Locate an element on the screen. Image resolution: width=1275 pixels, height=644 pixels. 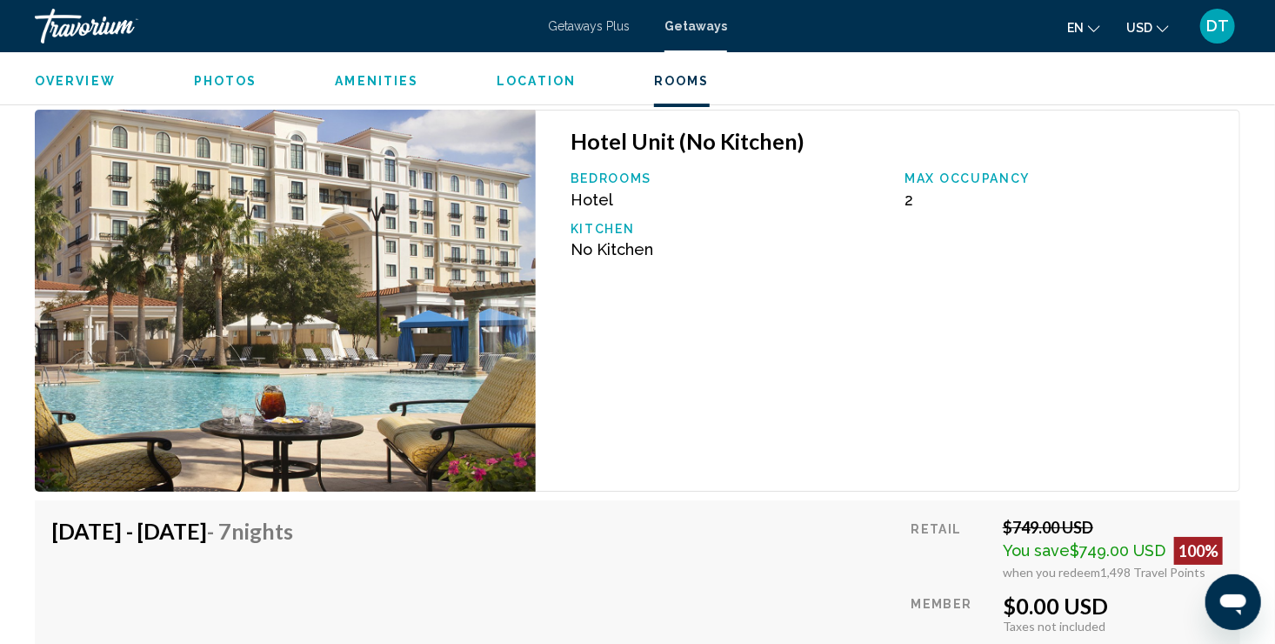
button: Overview is located at coordinates (75, 81).